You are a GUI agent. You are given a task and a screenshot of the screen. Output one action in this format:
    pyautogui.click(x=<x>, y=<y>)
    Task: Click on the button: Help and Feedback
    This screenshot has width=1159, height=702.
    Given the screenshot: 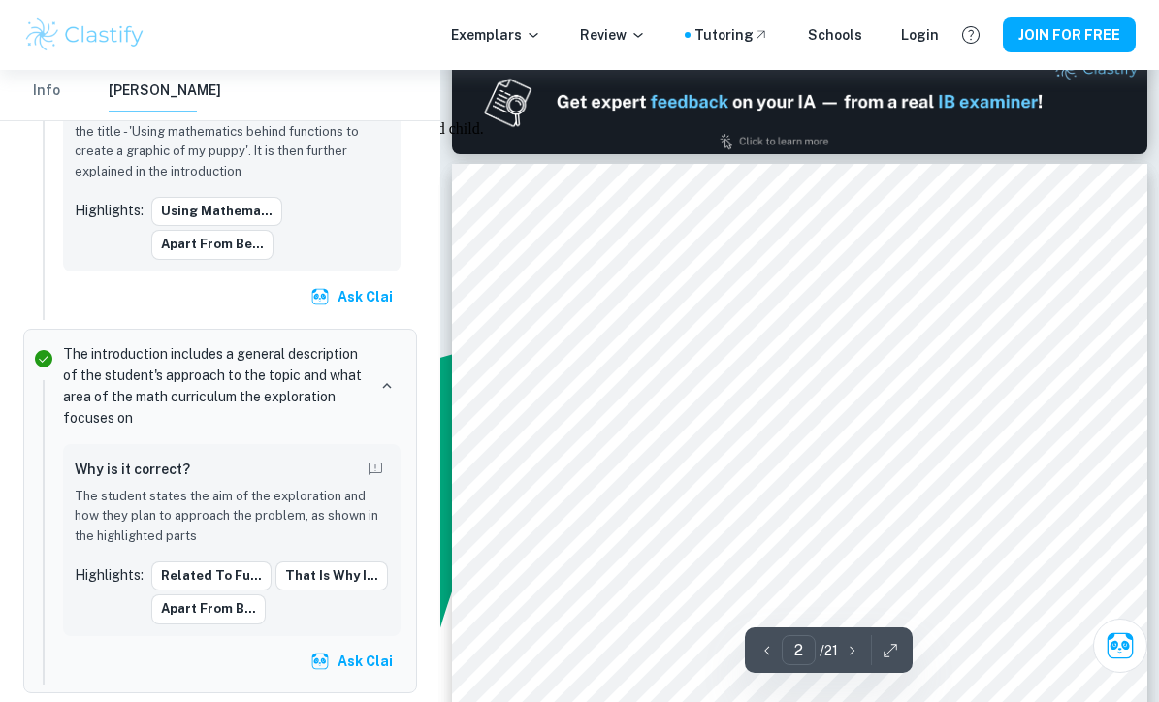 What is the action you would take?
    pyautogui.click(x=971, y=35)
    